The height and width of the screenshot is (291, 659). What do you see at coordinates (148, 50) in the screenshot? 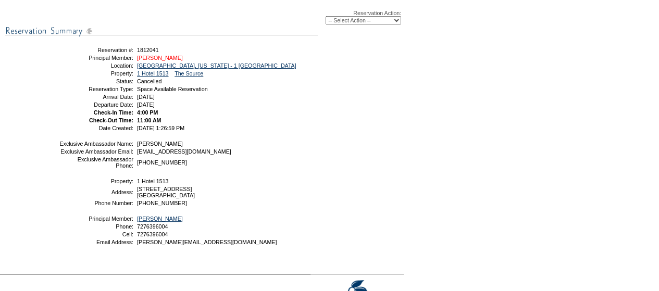
I see `span: 1812041` at bounding box center [148, 50].